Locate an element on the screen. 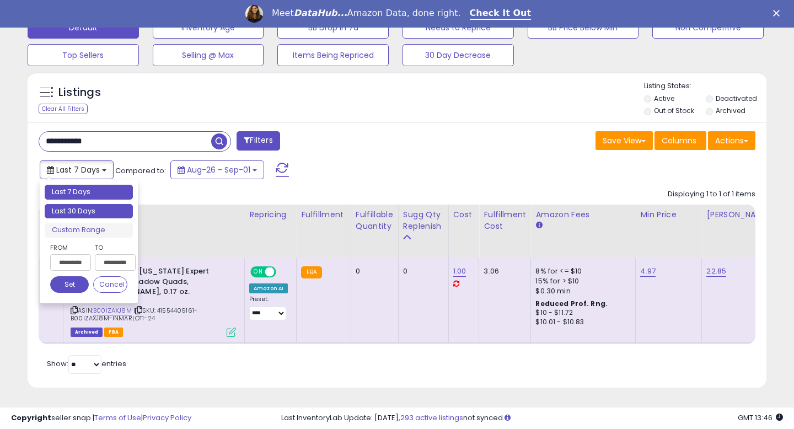  button: Aug-26 - Sep-01 is located at coordinates (217, 170).